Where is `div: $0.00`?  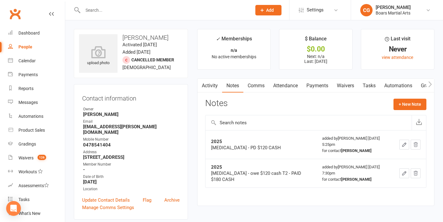
div: $0.00 is located at coordinates (316, 49).